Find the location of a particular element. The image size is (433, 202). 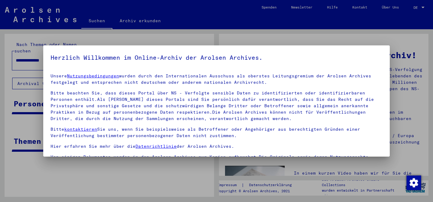

p: Bitte beachten Sie, dass dieses Portal über NS - Verfolgte sensible Daten zu identifizierten oder... is located at coordinates (217, 106).